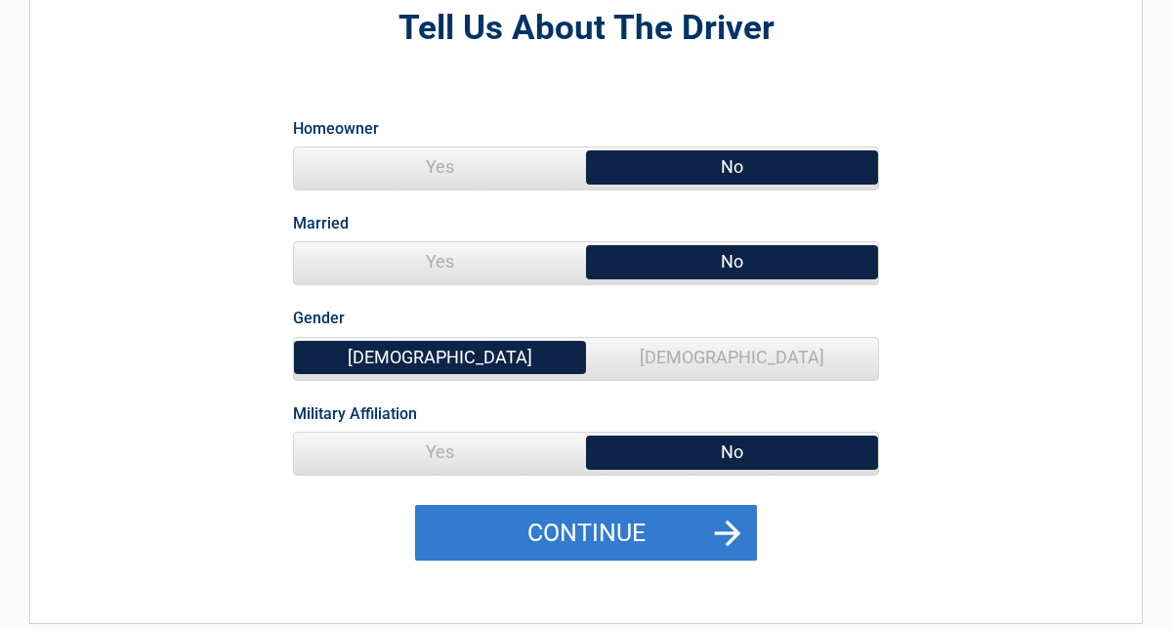 The height and width of the screenshot is (629, 1172). Describe the element at coordinates (320, 223) in the screenshot. I see `label: Married` at that location.